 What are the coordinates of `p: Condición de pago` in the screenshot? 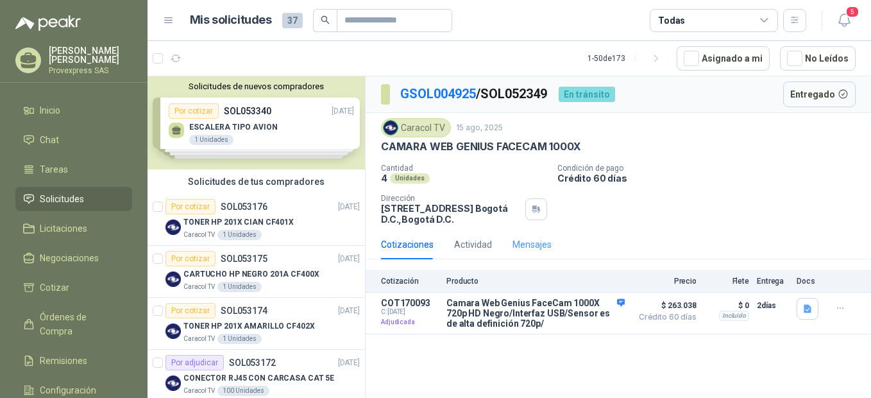 It's located at (711, 168).